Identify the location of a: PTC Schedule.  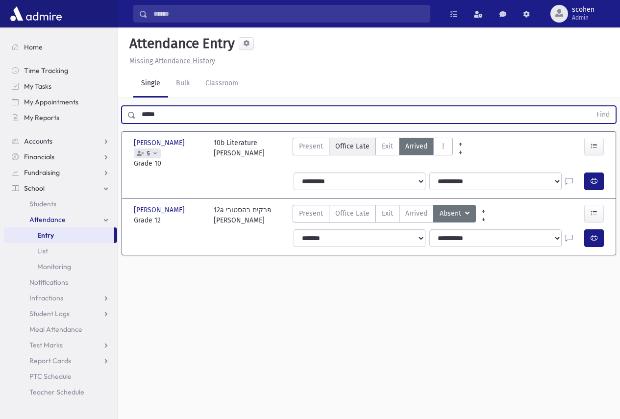
(60, 376).